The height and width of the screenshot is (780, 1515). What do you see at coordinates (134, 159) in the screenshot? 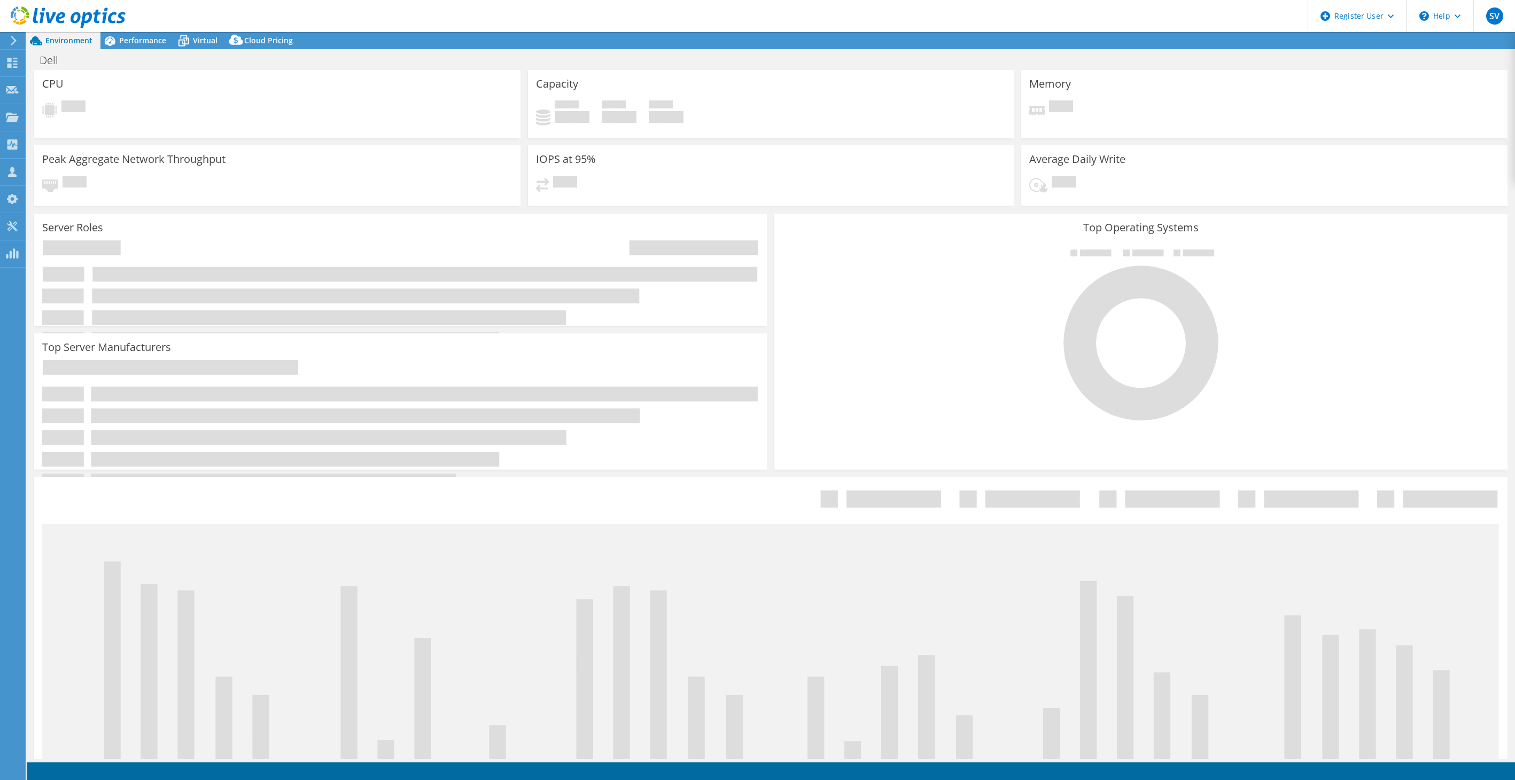
I see `h3: Peak Aggregate Network Throughput` at bounding box center [134, 159].